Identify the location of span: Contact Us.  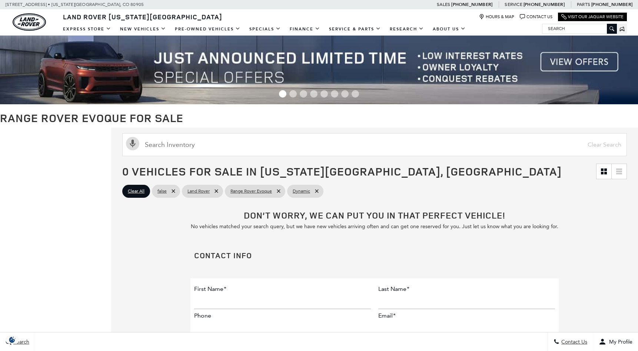
(573, 341).